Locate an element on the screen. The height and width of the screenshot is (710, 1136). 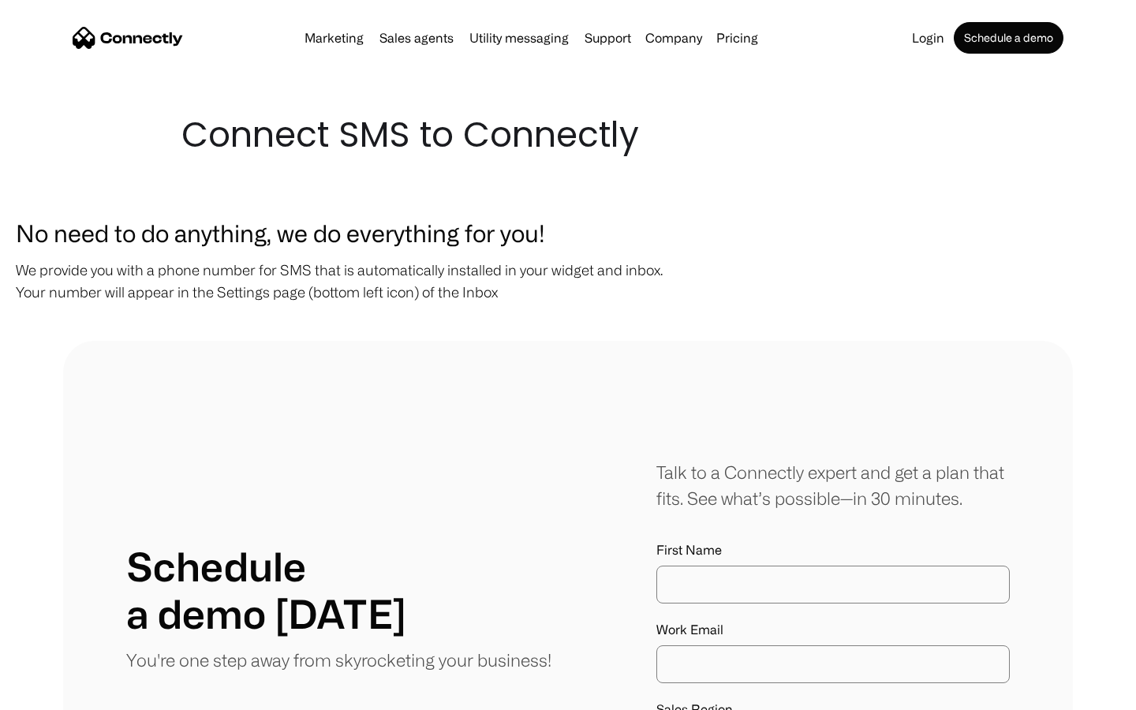
a: Login is located at coordinates (928, 38).